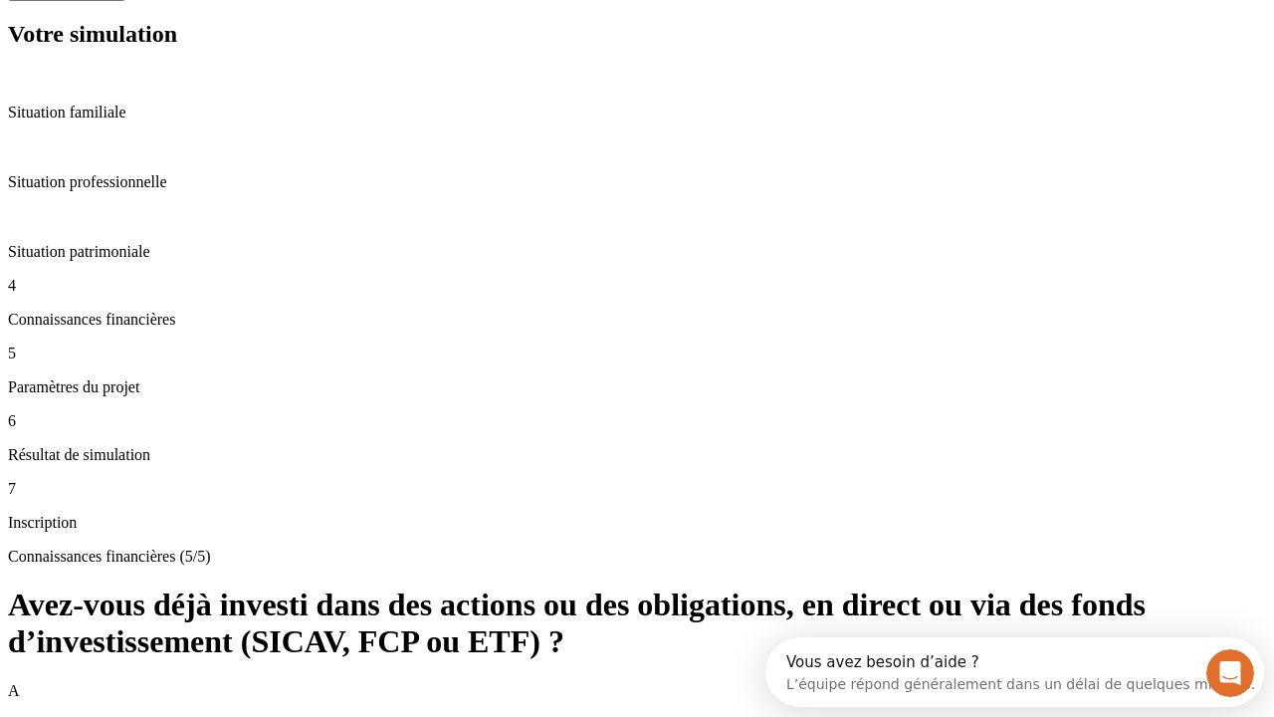 Image resolution: width=1274 pixels, height=717 pixels. I want to click on p: Paramètres du projet, so click(637, 387).